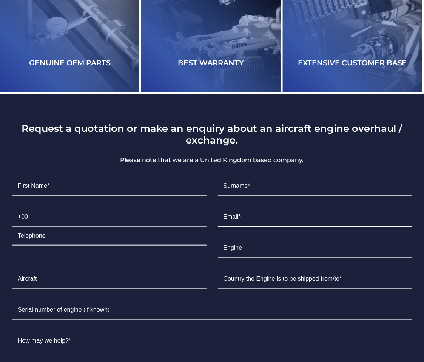 The width and height of the screenshot is (424, 362). What do you see at coordinates (212, 310) in the screenshot?
I see `input: Serial number of engine (if known)` at bounding box center [212, 310].